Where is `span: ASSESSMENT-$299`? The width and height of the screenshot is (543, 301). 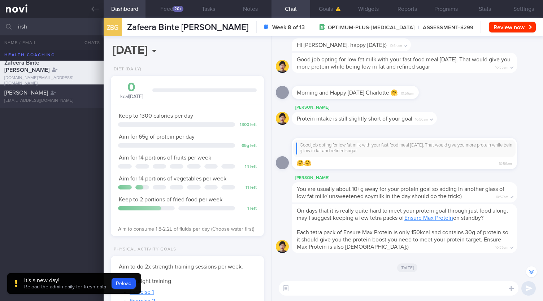
span: ASSESSMENT-$299 is located at coordinates (444, 28).